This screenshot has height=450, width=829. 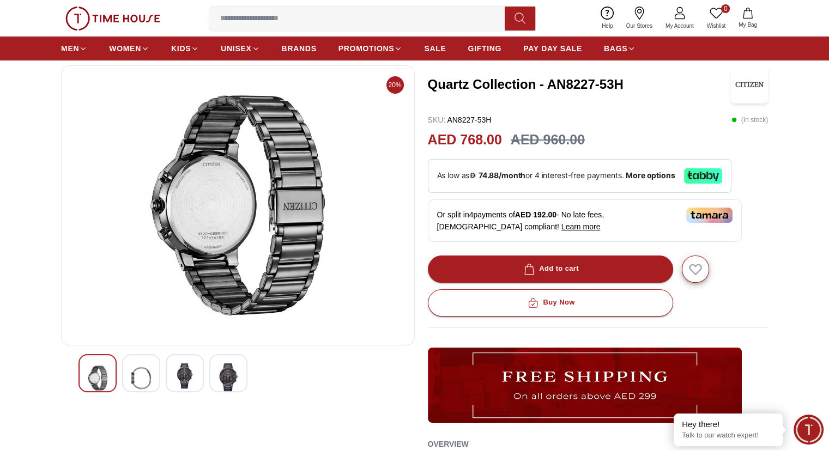 What do you see at coordinates (435, 49) in the screenshot?
I see `span: SALE` at bounding box center [435, 49].